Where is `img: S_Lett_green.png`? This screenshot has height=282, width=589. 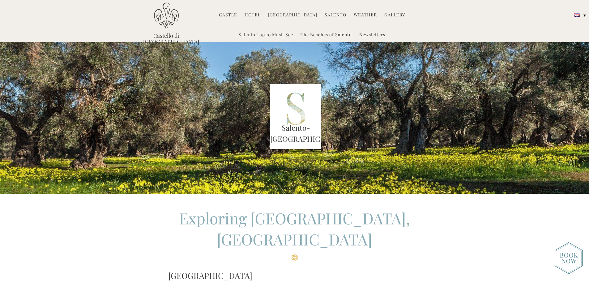
img: S_Lett_green.png is located at coordinates (296, 117).